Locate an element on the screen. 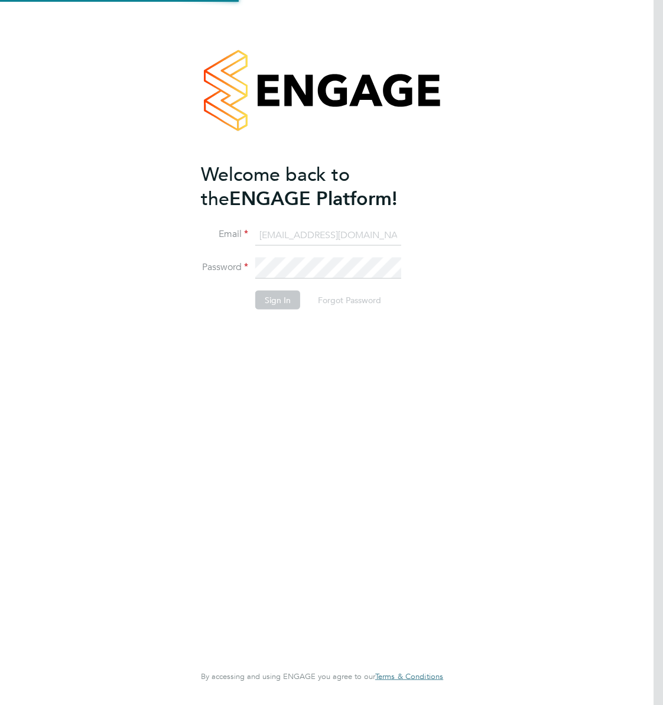 The width and height of the screenshot is (663, 705). span: By accessing and using ENGAGE you agree to our is located at coordinates (322, 676).